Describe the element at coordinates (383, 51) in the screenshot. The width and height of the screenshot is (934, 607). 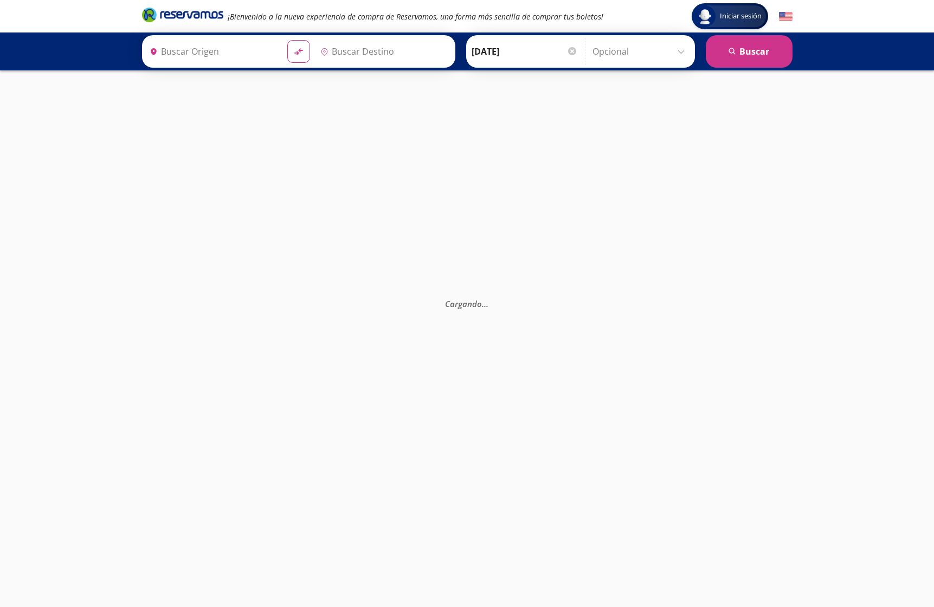
I see `input: Buscar Destino` at that location.